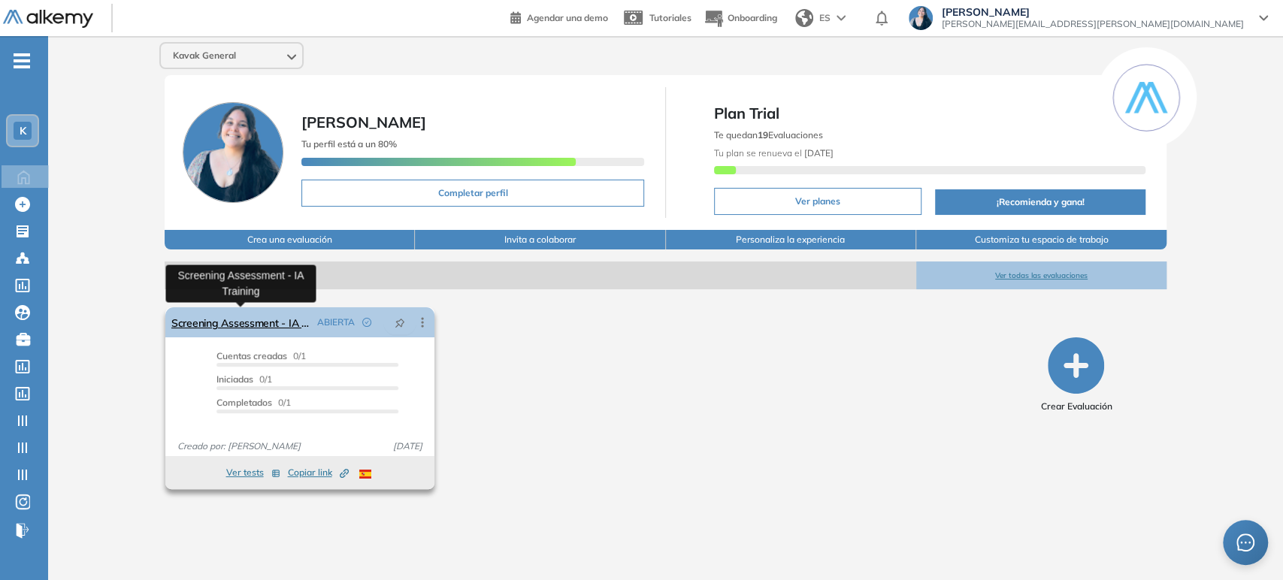 The width and height of the screenshot is (1283, 580). What do you see at coordinates (1041, 240) in the screenshot?
I see `button: Customiza tu espacio de trabajo` at bounding box center [1041, 240].